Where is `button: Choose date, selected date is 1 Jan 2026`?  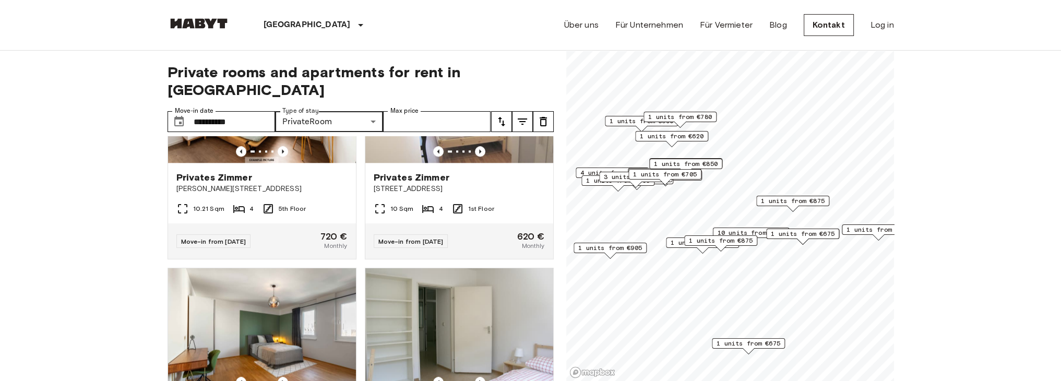
button: Choose date, selected date is 1 Jan 2026 is located at coordinates (179, 122).